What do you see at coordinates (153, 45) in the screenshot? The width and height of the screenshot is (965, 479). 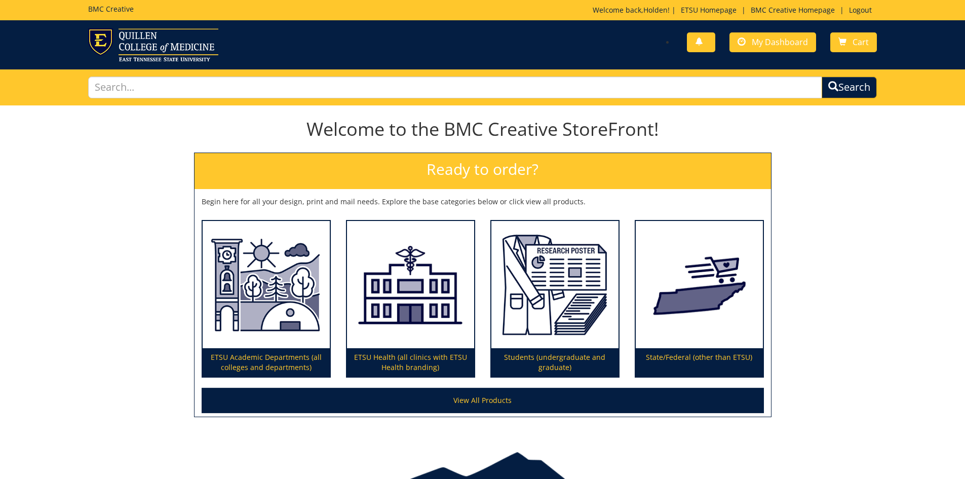 I see `img: ETSU logo` at bounding box center [153, 45].